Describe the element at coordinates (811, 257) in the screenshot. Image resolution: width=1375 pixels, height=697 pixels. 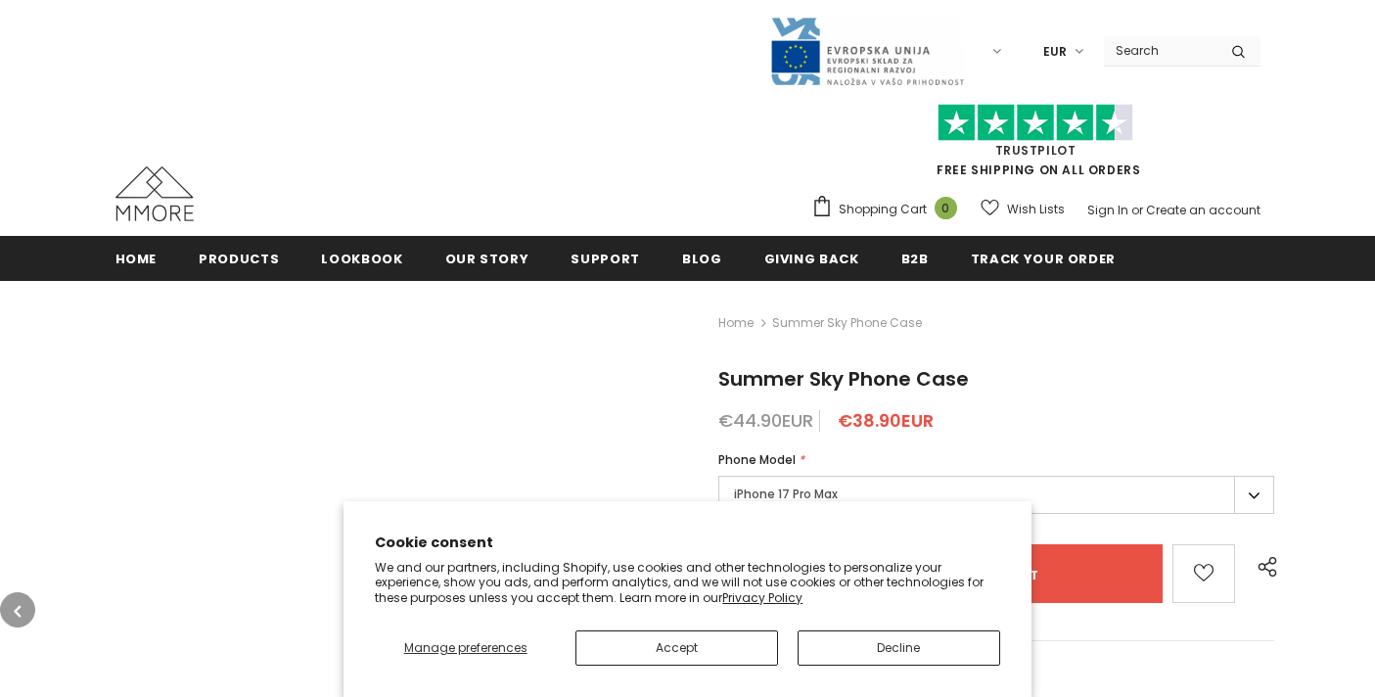
I see `a: Giving back` at that location.